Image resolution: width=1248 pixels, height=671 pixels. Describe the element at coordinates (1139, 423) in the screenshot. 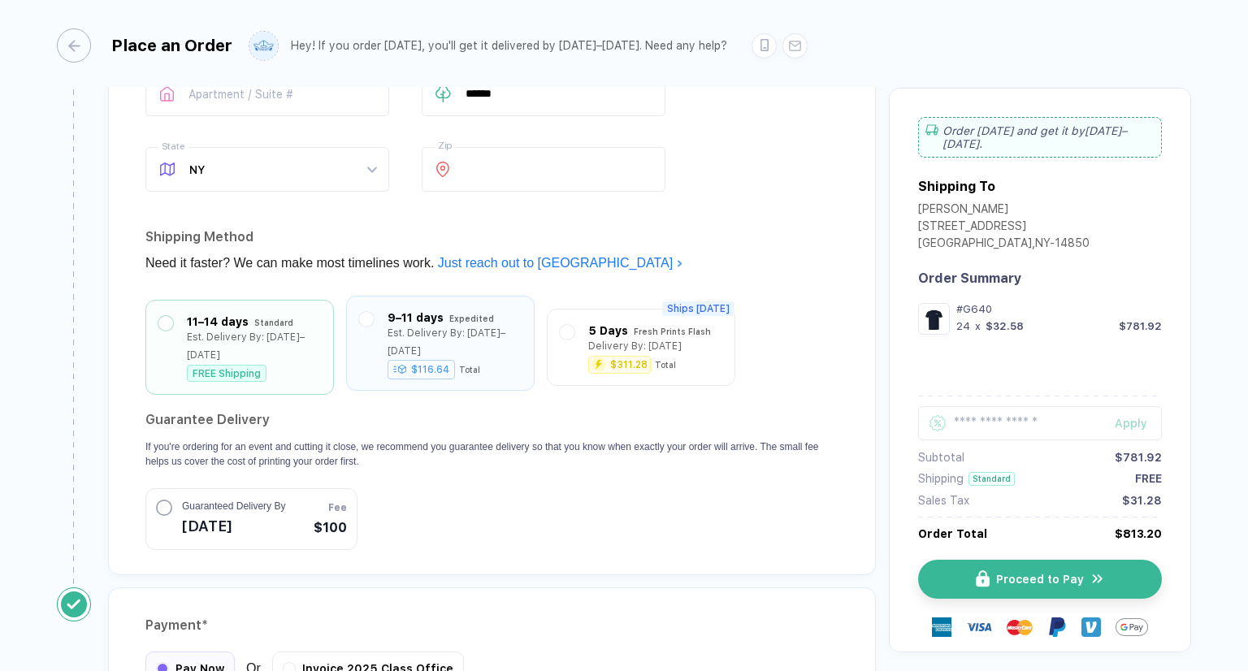

I see `div: Apply` at that location.